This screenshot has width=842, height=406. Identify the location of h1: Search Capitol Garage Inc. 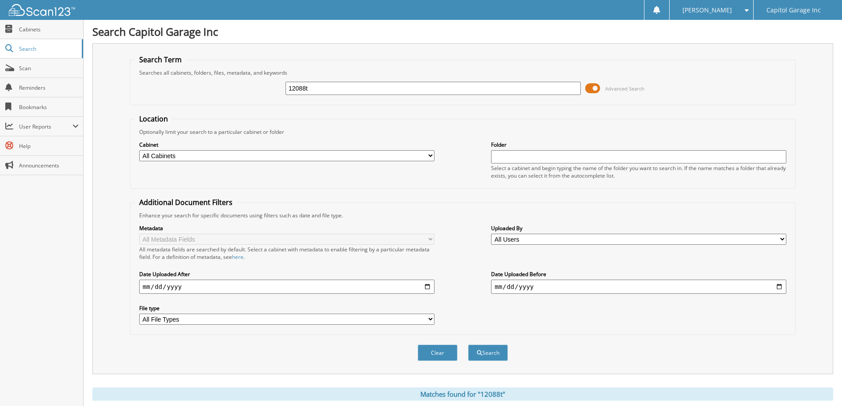
(463, 31).